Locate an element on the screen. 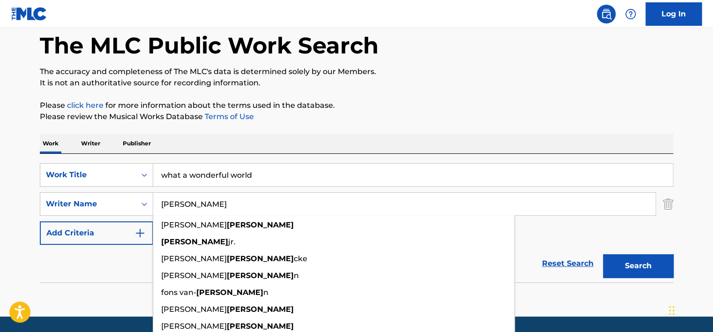 The height and width of the screenshot is (332, 713). span: cke is located at coordinates (300, 258).